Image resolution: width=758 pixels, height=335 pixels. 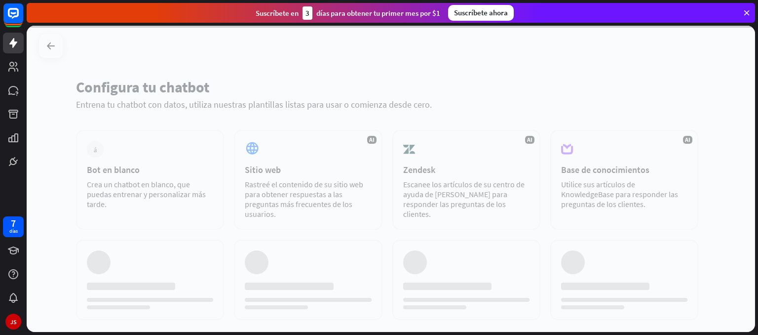 What do you see at coordinates (13, 231) in the screenshot?
I see `font: días` at bounding box center [13, 231].